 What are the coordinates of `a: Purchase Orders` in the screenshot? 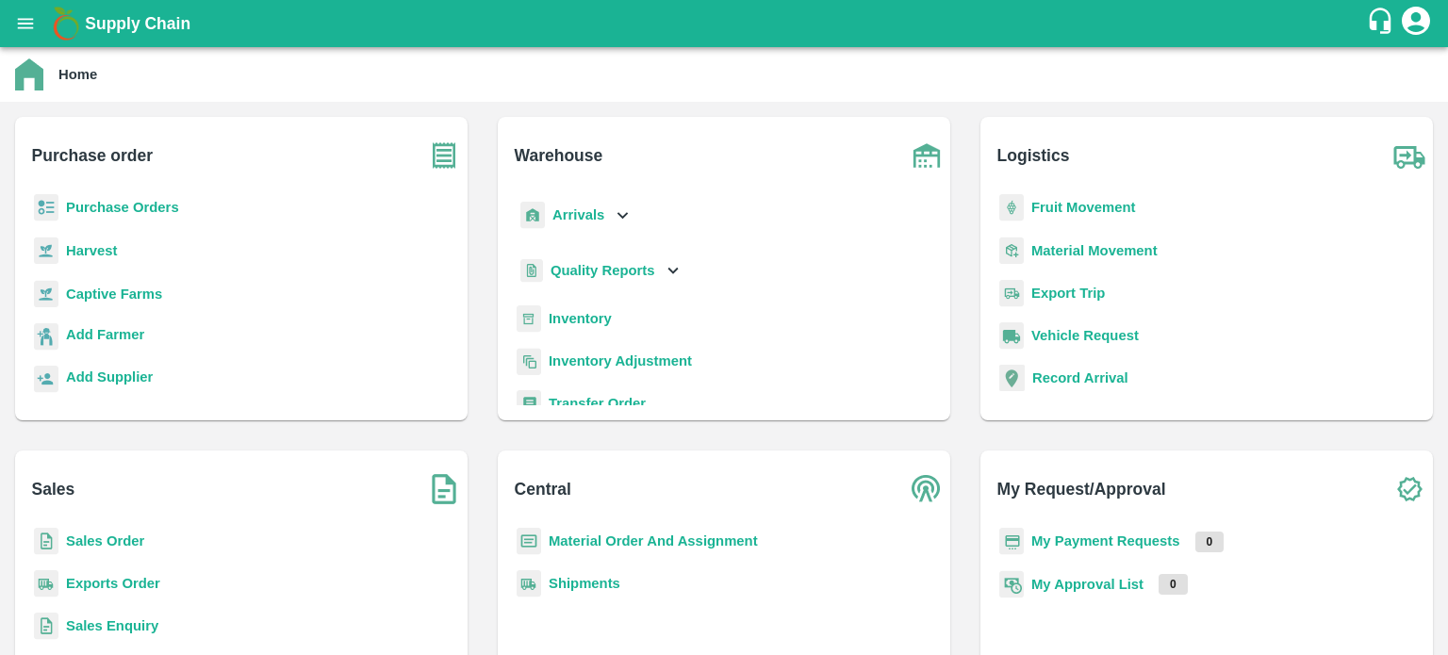 It's located at (123, 207).